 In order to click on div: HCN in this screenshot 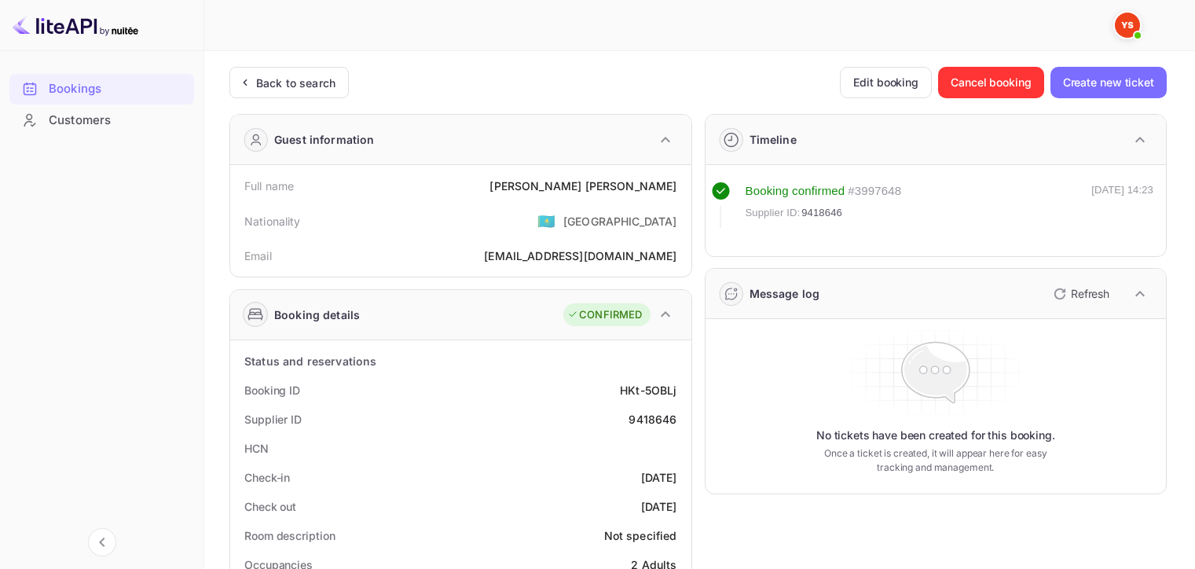, I will do `click(256, 448)`.